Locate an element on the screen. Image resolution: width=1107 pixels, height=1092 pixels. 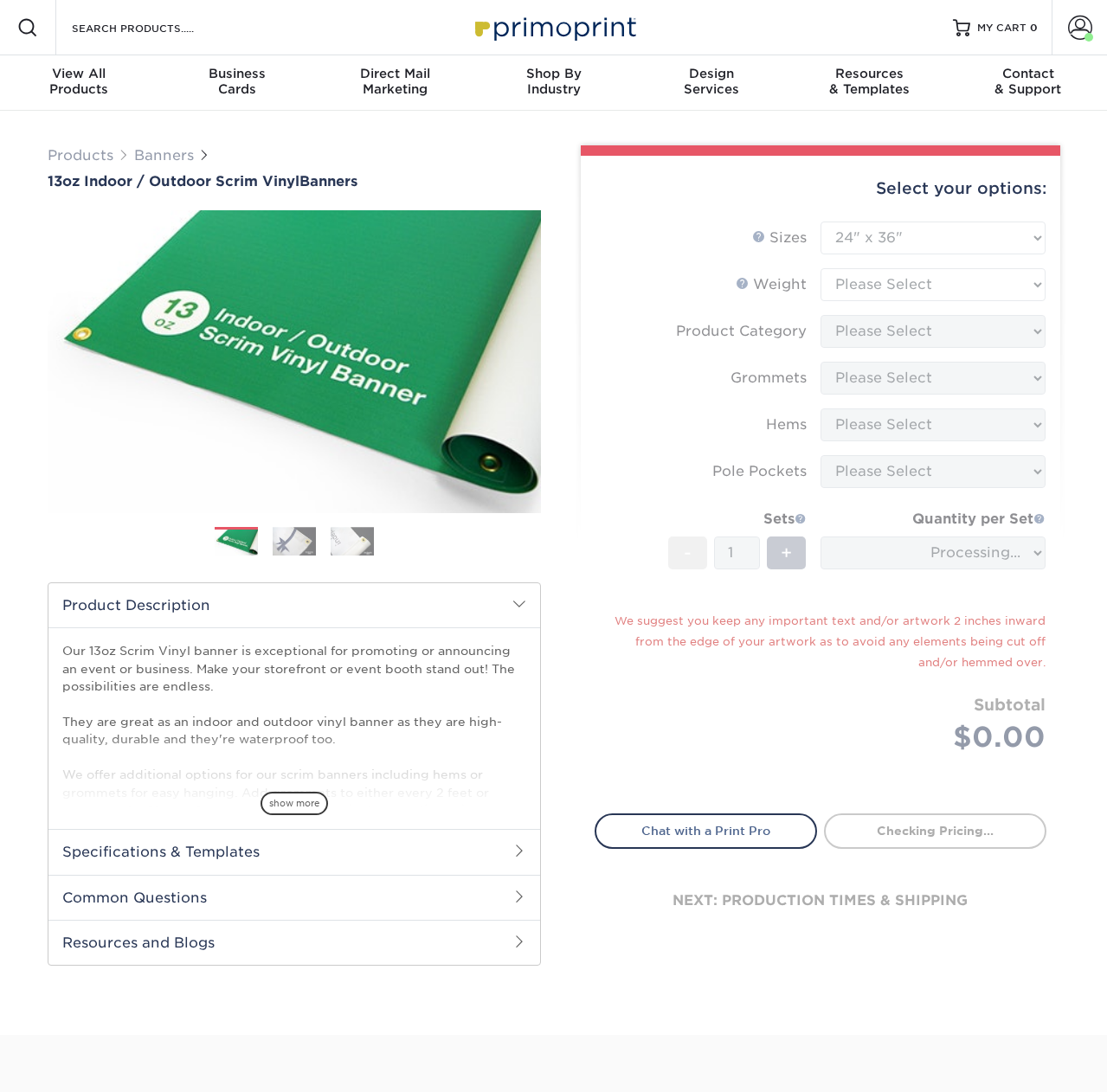
span: 13oz Indoor / Outdoor Scrim Vinyl is located at coordinates (173, 181).